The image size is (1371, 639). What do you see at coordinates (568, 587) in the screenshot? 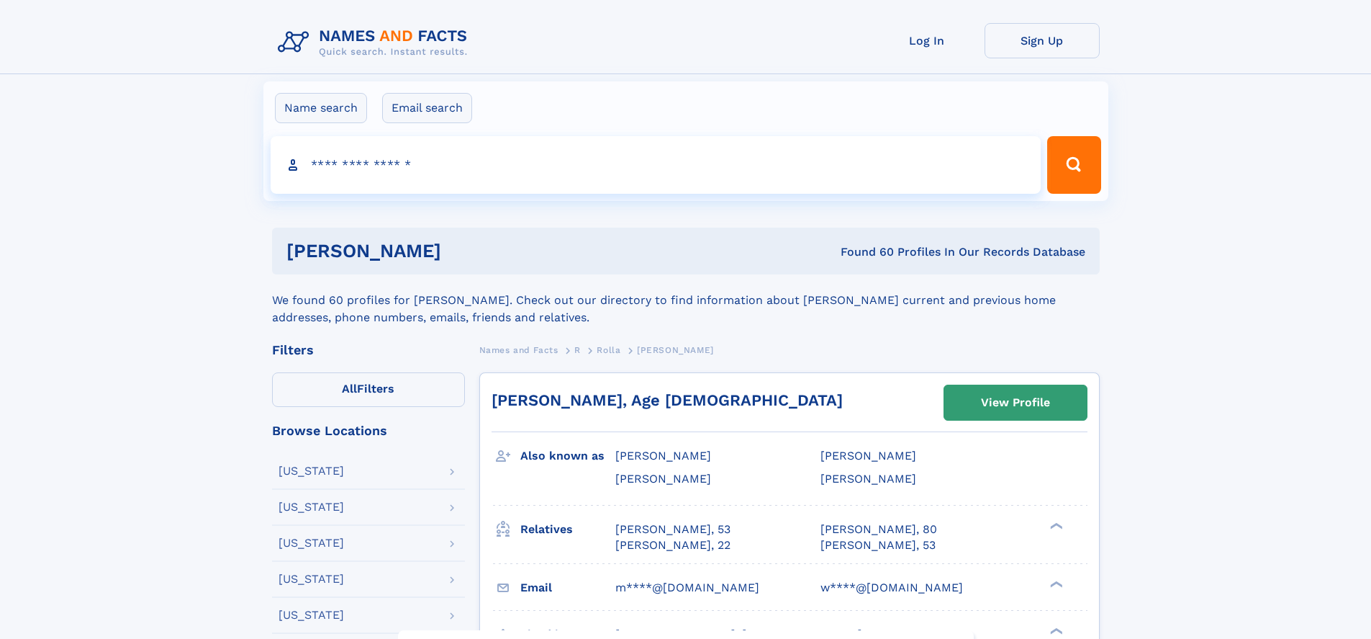
I see `h3: Email` at bounding box center [568, 587].